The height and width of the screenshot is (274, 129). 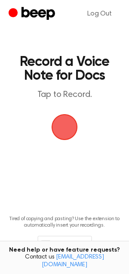 I want to click on button: Beep Logo, so click(x=65, y=127).